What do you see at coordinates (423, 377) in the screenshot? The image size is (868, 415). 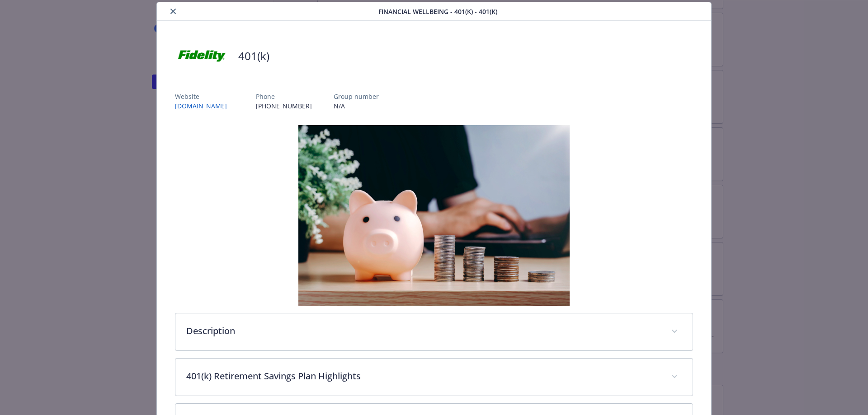 I see `p: 401(k) Retirement Savings Plan Highlights` at bounding box center [423, 377].